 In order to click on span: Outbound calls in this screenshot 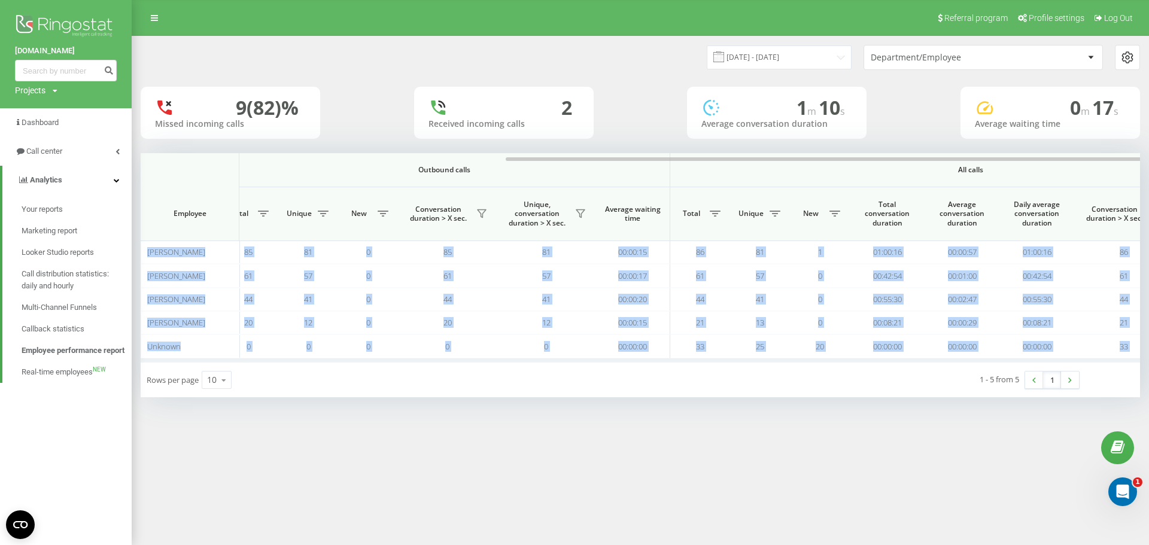, I will do `click(444, 170)`.